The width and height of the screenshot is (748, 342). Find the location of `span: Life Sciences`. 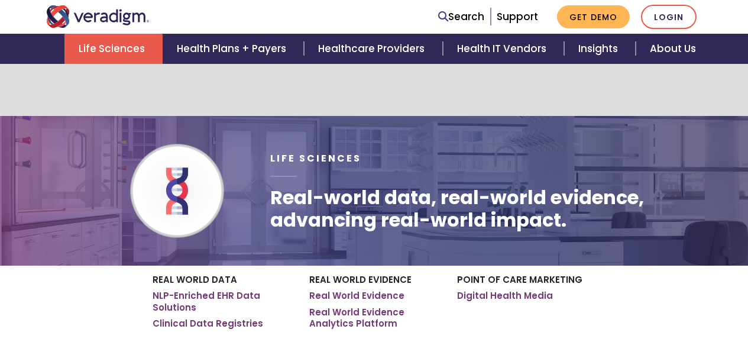

span: Life Sciences is located at coordinates (316, 158).